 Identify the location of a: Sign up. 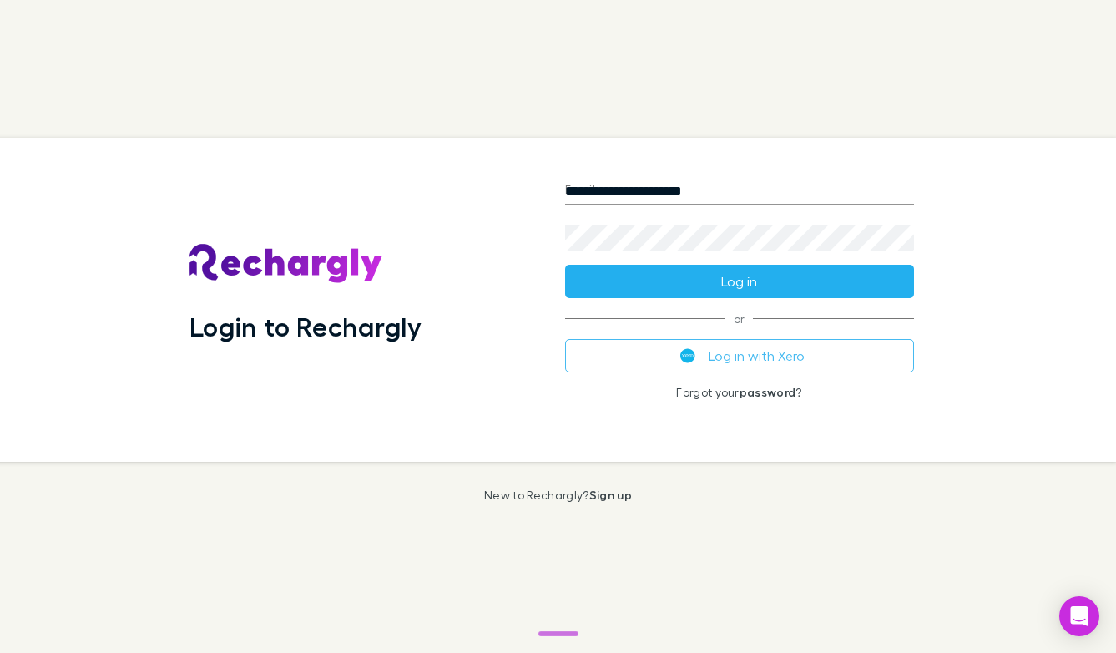
(610, 494).